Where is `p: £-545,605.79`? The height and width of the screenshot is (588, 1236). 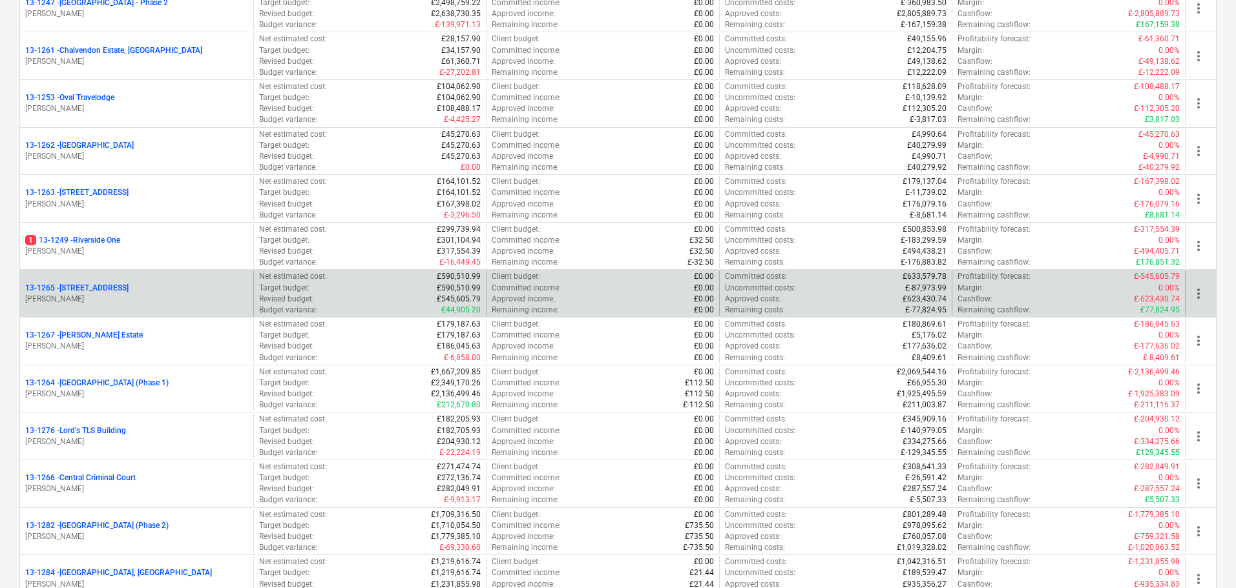 p: £-545,605.79 is located at coordinates (1156, 276).